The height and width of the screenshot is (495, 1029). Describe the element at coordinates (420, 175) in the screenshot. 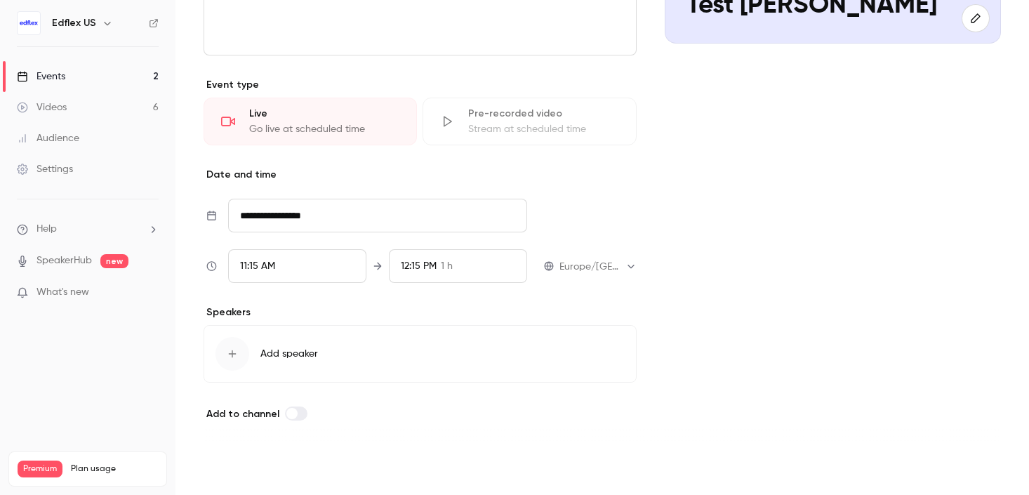

I see `p: Date and time` at that location.